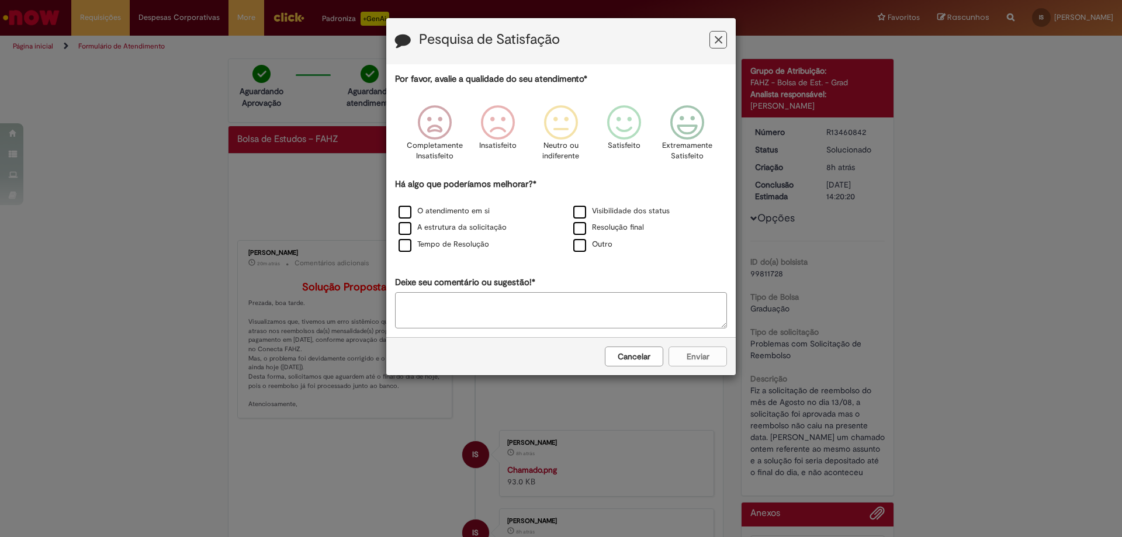 The width and height of the screenshot is (1122, 537). Describe the element at coordinates (624, 136) in the screenshot. I see `div: Satisfeito` at that location.